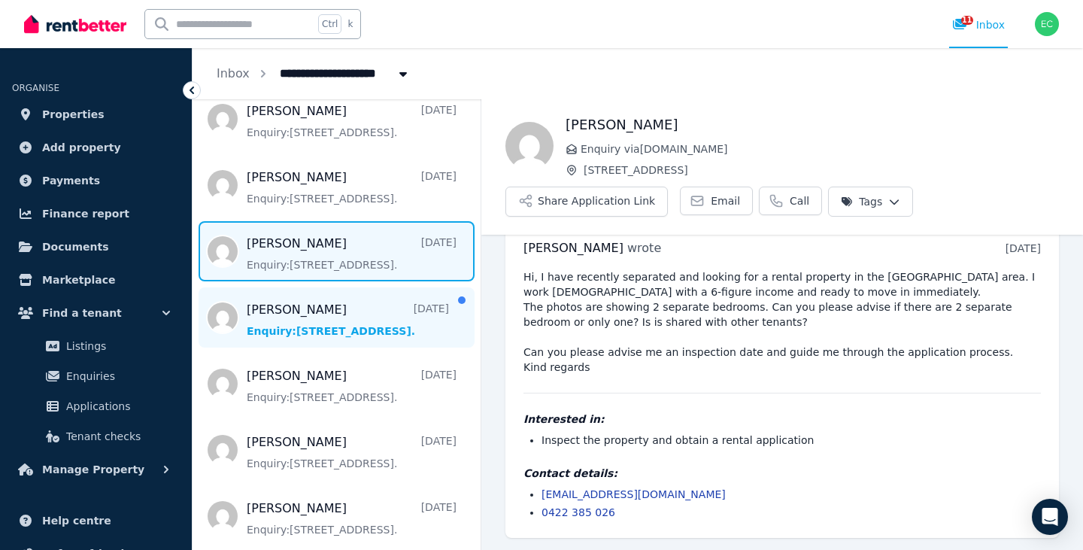  Describe the element at coordinates (96, 313) in the screenshot. I see `button: Find a tenant` at that location.